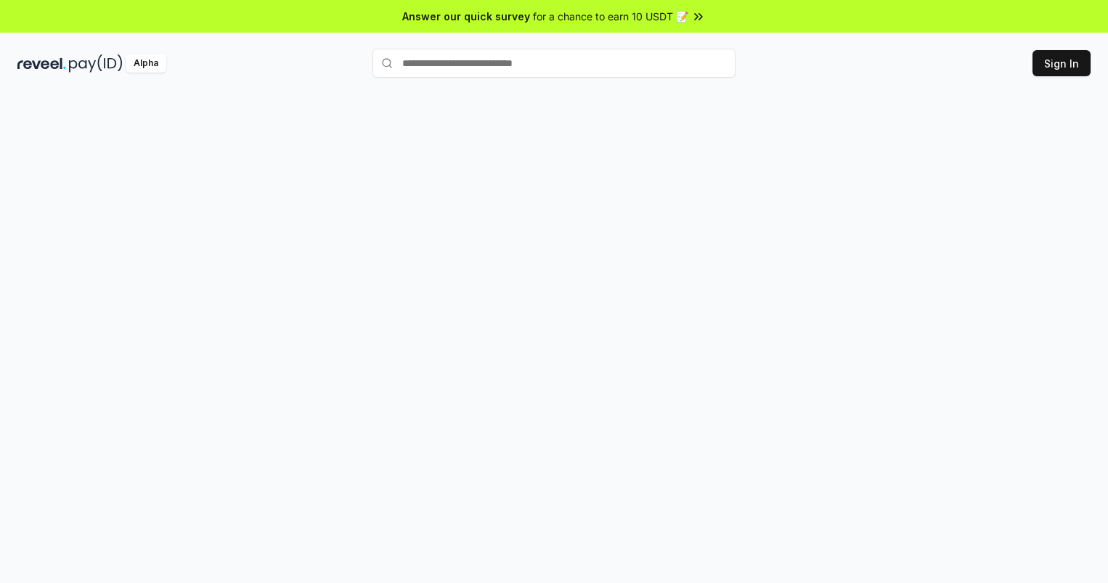 The image size is (1108, 583). I want to click on span: for a chance to earn 10 USDT 📝, so click(611, 16).